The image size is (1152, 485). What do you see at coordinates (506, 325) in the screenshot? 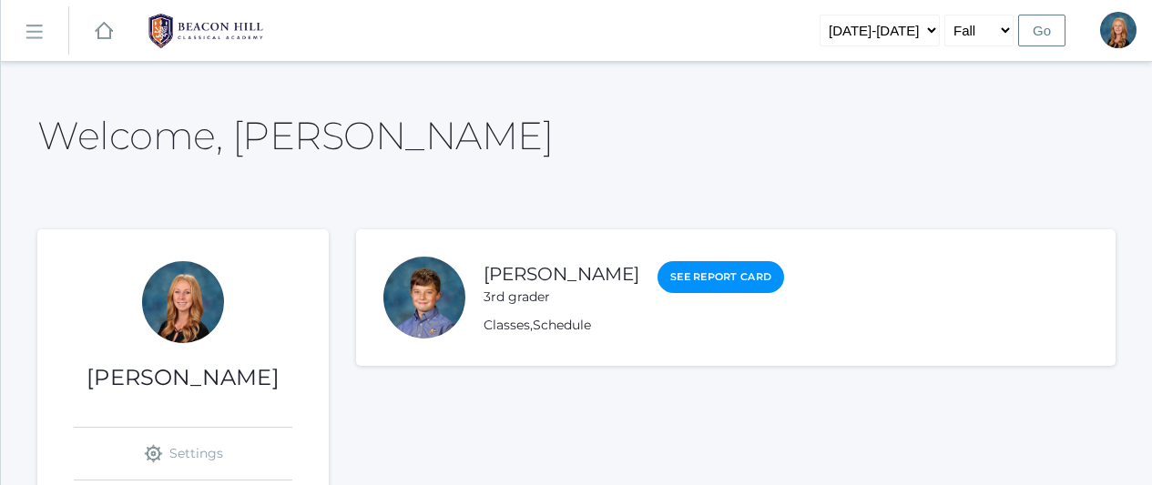
I see `a: Classes` at bounding box center [506, 325].